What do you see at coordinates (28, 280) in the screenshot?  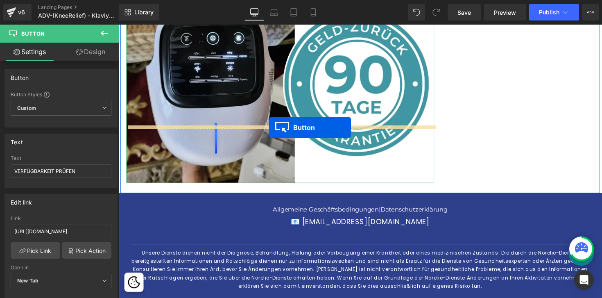 I see `b: New Tab` at bounding box center [28, 280].